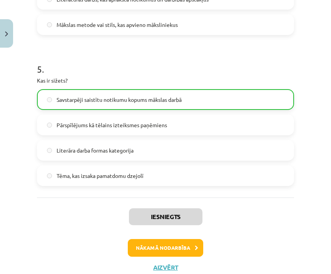  What do you see at coordinates (7, 34) in the screenshot?
I see `img: icon-close-lesson-0947bae3869378f0d4975bcd49f059093ad1ed9edebbc8119c70593378902aed.svg` at bounding box center [7, 34].